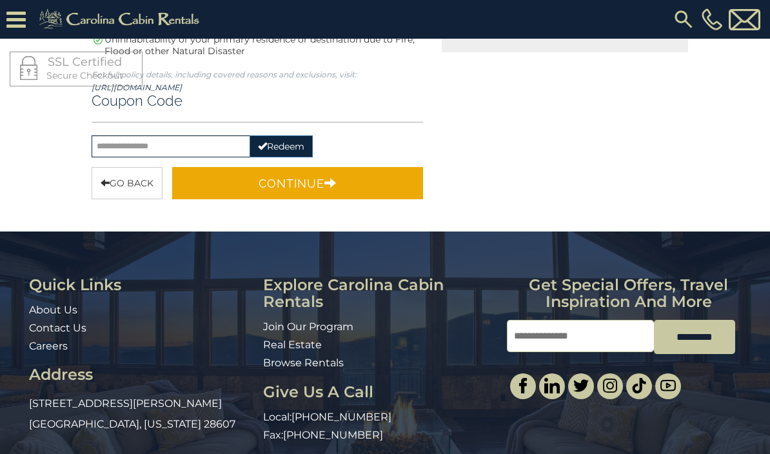 The height and width of the screenshot is (454, 770). What do you see at coordinates (28, 68) in the screenshot?
I see `img: LOCKICON1.png` at bounding box center [28, 68].